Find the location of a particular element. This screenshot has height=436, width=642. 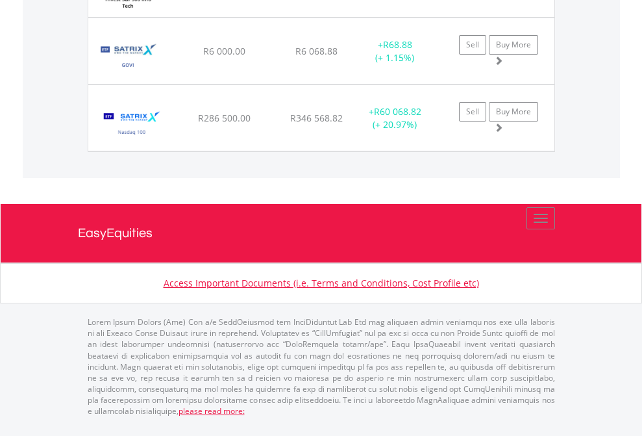

div: EasyEquities is located at coordinates (322, 233).